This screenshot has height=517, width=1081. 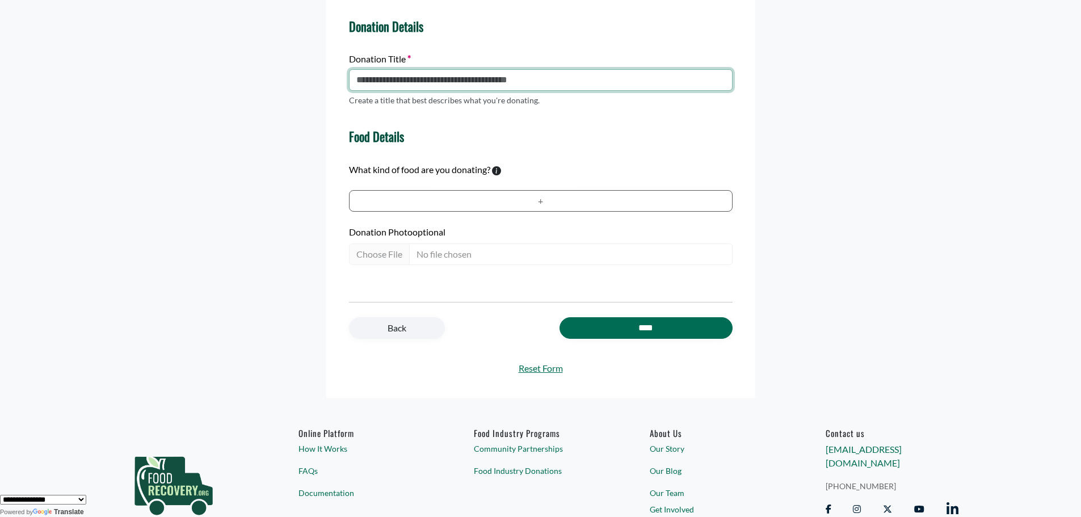 I want to click on h6: Contact us, so click(x=892, y=433).